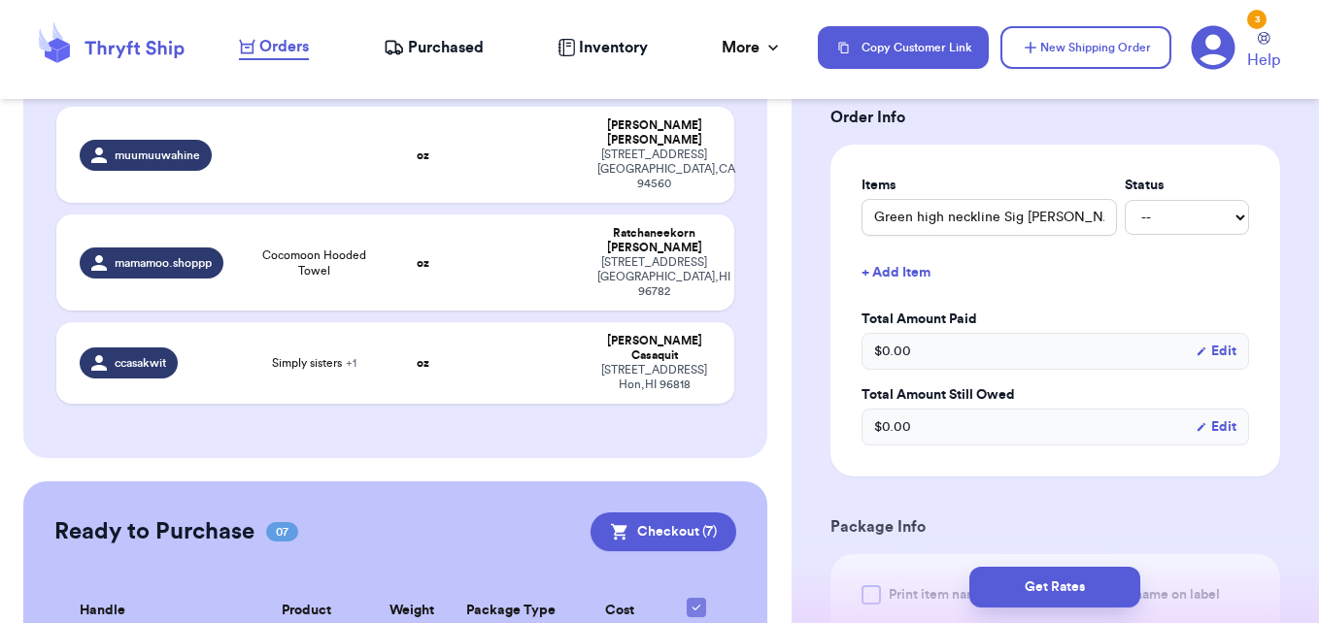 The image size is (1319, 623). What do you see at coordinates (446, 48) in the screenshot?
I see `span: Purchased` at bounding box center [446, 48].